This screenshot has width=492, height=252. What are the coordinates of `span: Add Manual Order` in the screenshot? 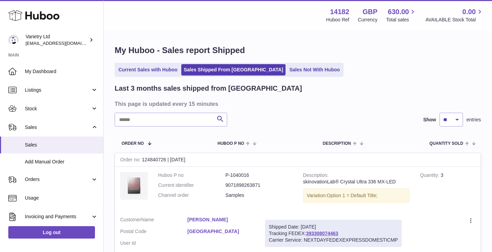 It's located at (61, 162).